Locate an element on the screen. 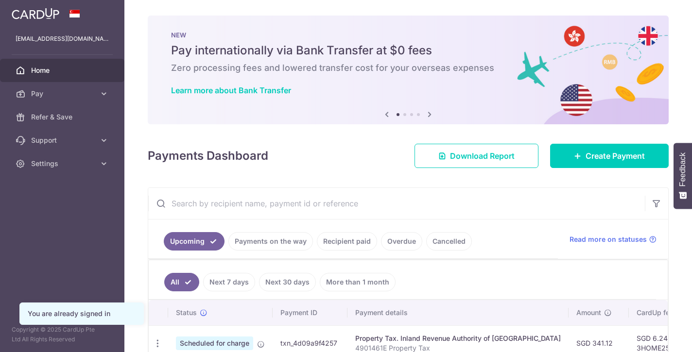  img: Bank transfer banner is located at coordinates (408, 70).